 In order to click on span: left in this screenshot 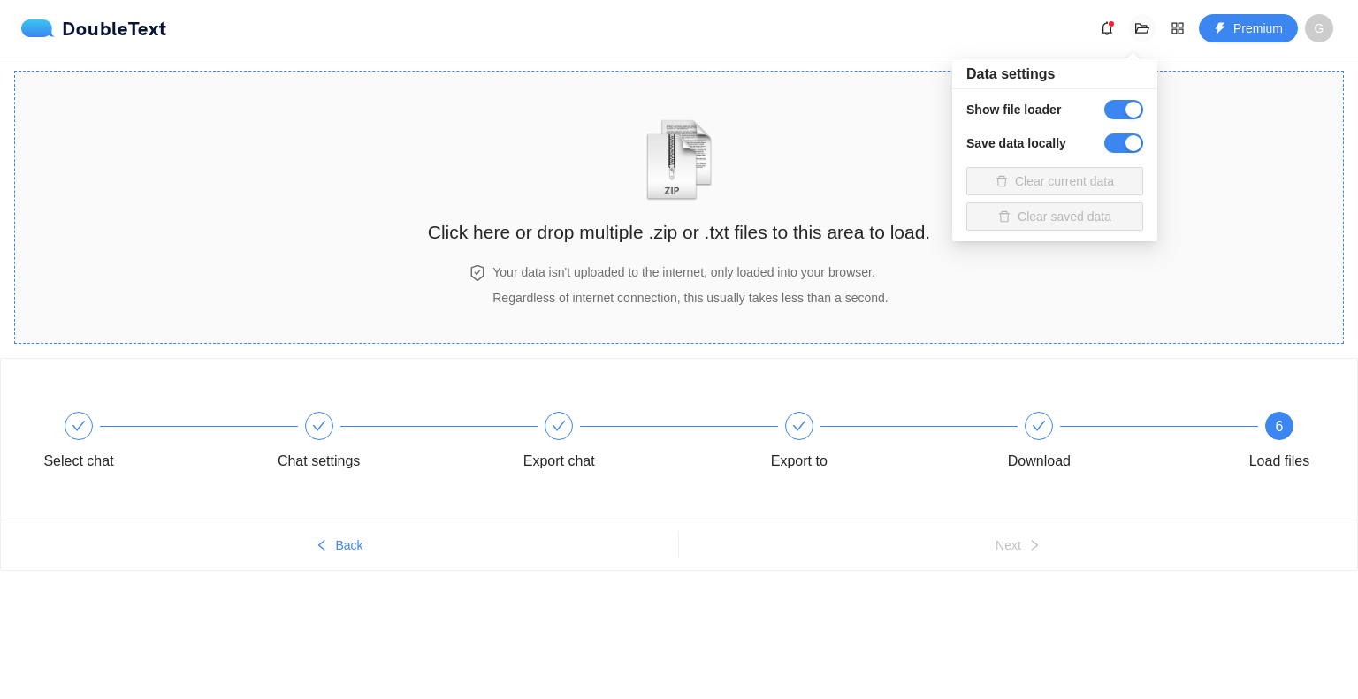, I will do `click(322, 546)`.